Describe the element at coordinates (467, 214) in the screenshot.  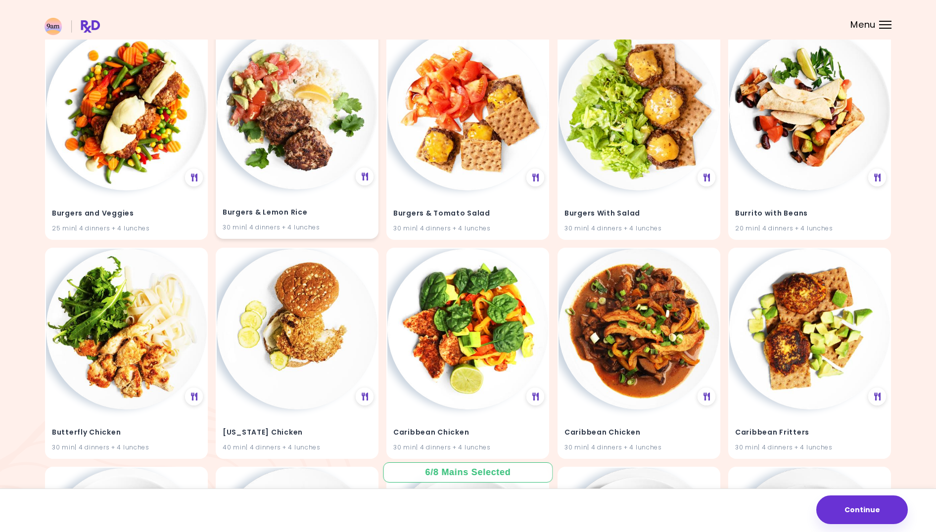
I see `h4: Burgers & Tomato Salad` at that location.